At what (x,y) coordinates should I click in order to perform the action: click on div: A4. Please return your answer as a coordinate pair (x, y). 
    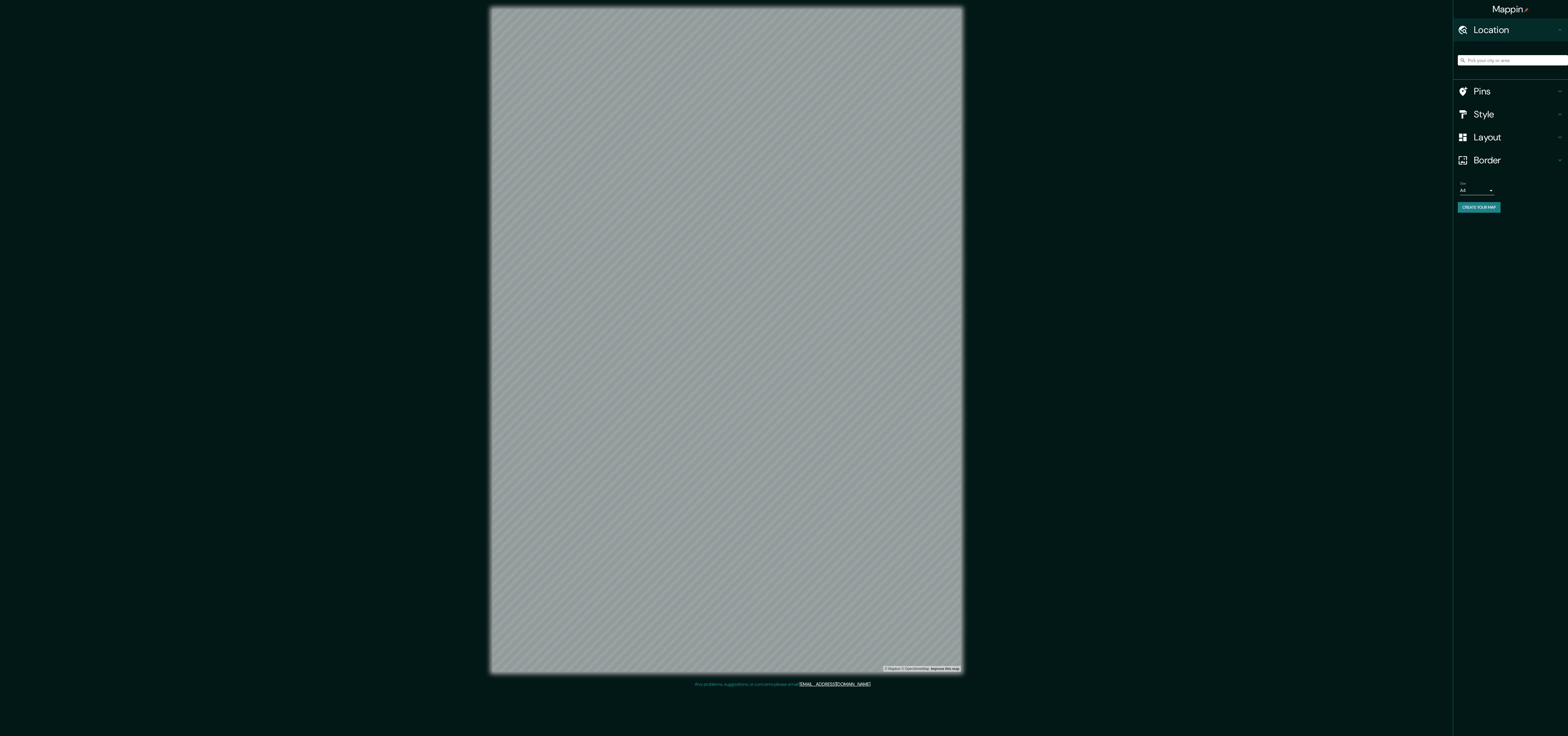
    Looking at the image, I should click on (1477, 191).